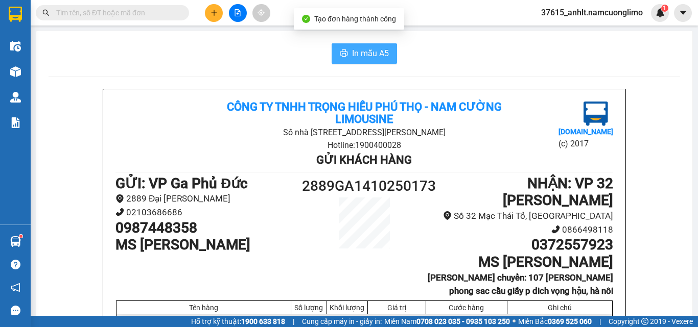  I want to click on input: Tìm tên, số ĐT hoặc mã đơn, so click(116, 13).